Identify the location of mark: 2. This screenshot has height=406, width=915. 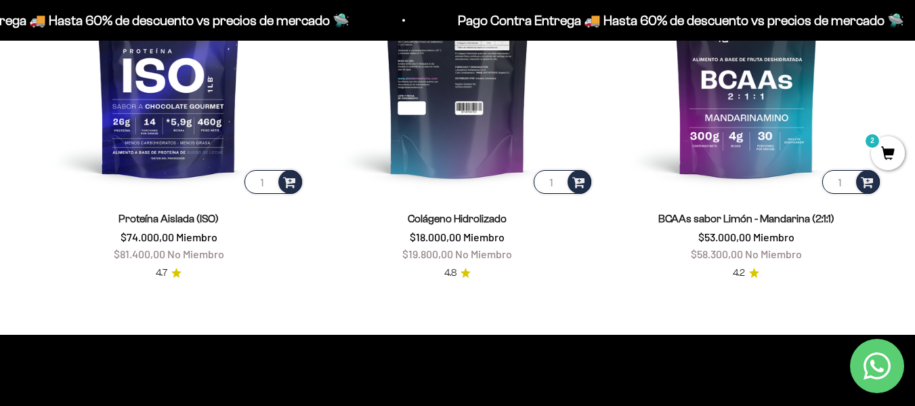
(872, 141).